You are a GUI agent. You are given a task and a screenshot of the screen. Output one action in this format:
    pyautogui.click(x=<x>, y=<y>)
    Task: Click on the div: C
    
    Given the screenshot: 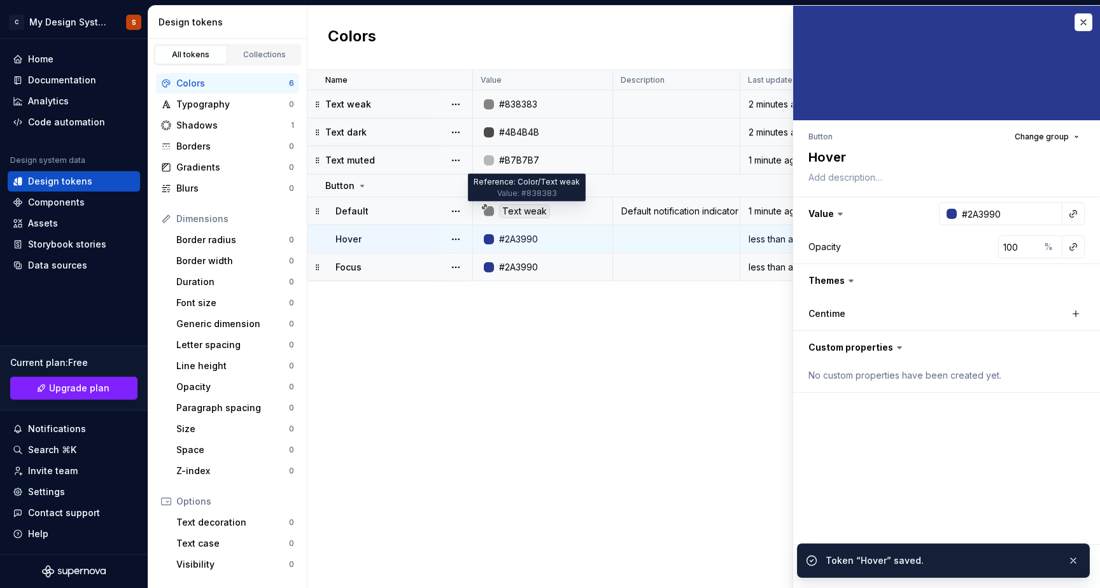 What is the action you would take?
    pyautogui.click(x=17, y=22)
    